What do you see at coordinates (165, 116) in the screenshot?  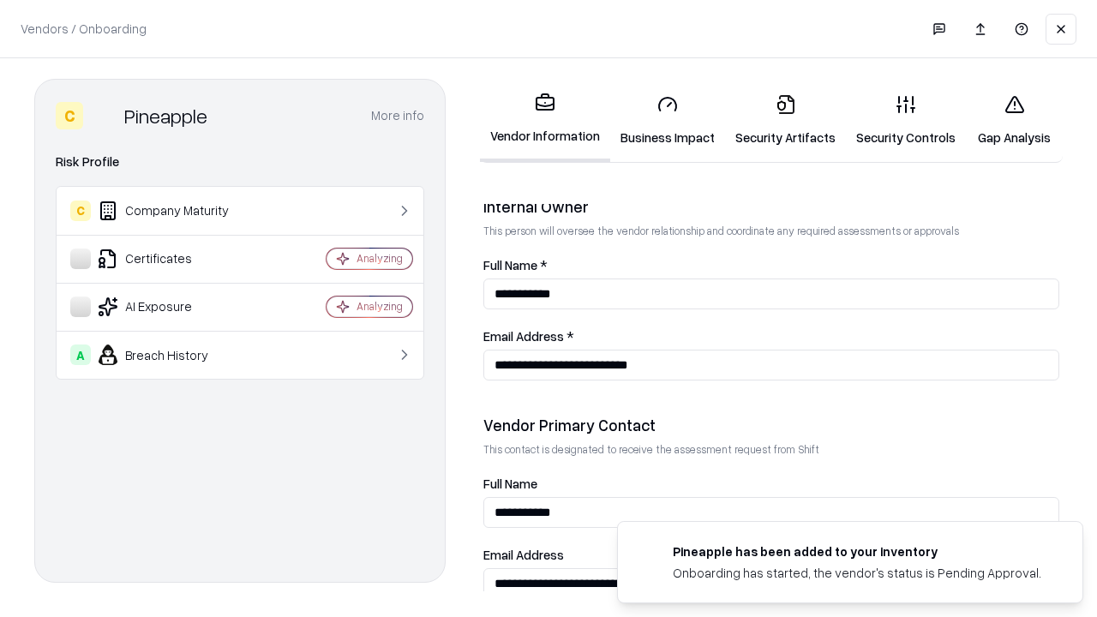 I see `div: Pineapple` at bounding box center [165, 116].